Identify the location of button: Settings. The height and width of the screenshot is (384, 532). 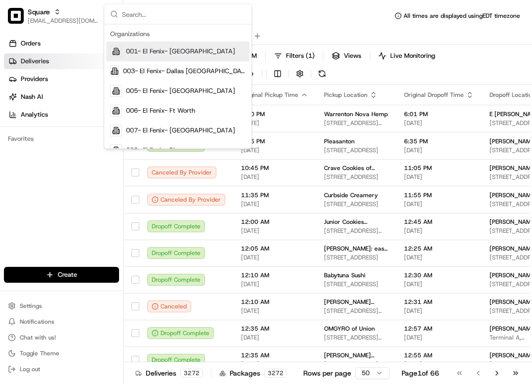
(61, 306).